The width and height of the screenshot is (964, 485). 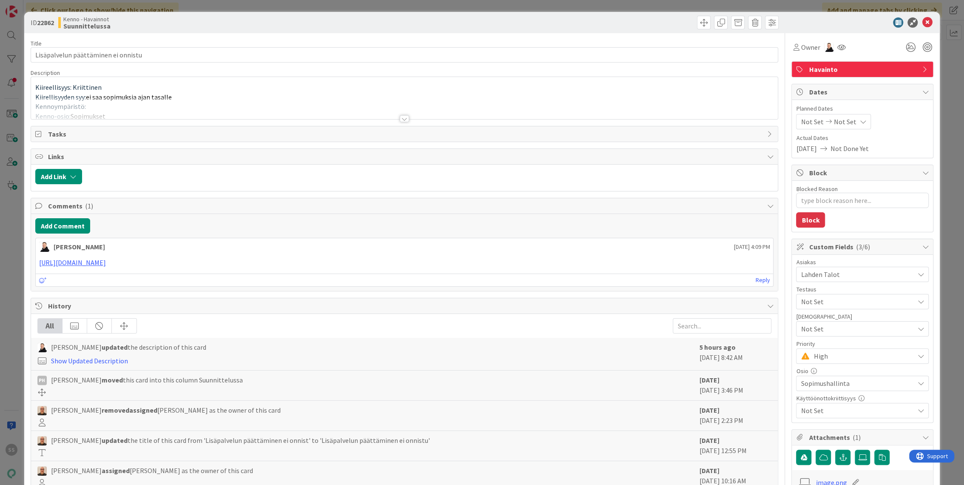 I want to click on label: Title, so click(x=36, y=43).